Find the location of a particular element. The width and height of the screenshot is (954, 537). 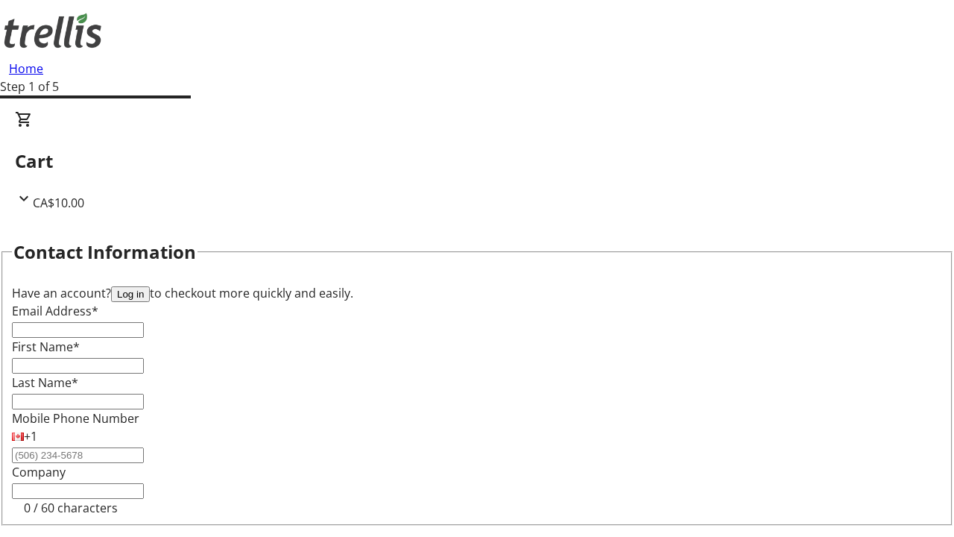

label: Company is located at coordinates (39, 472).